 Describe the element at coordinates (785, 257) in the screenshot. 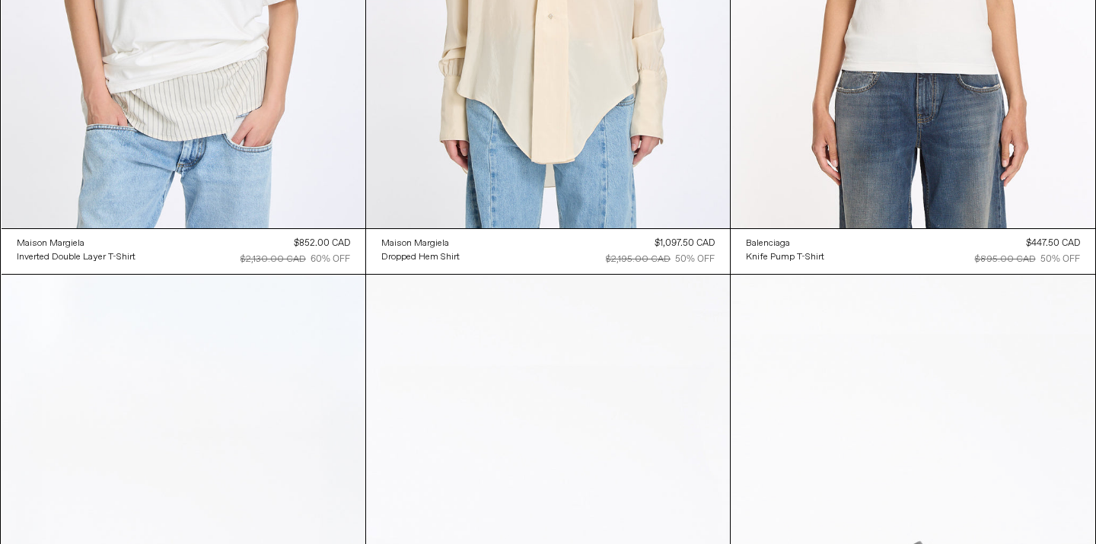

I see `div: Knife Pump T-Shirt` at that location.